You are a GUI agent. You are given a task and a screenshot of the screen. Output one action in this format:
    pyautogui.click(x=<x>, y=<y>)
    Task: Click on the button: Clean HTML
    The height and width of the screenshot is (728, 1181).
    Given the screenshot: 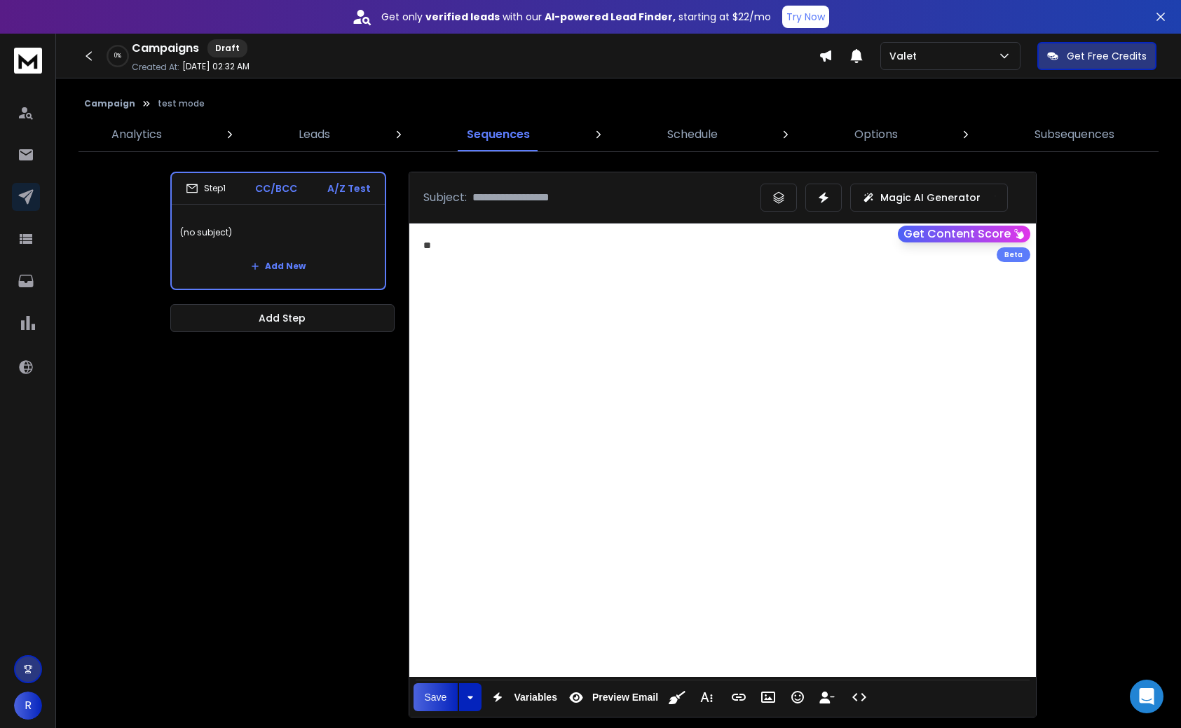 What is the action you would take?
    pyautogui.click(x=677, y=697)
    